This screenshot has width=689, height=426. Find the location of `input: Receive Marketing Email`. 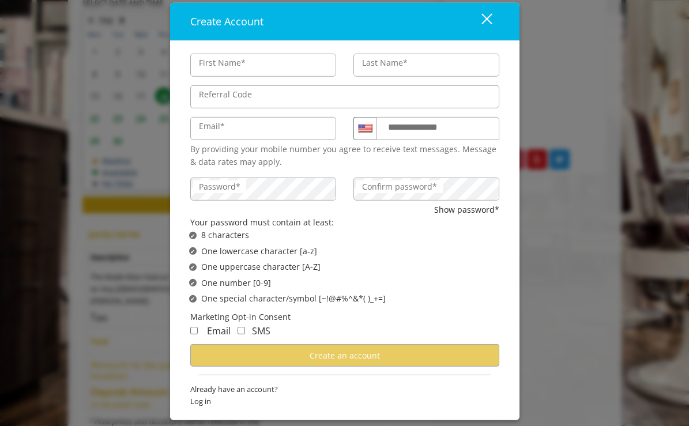

input: Receive Marketing Email is located at coordinates (194, 330).